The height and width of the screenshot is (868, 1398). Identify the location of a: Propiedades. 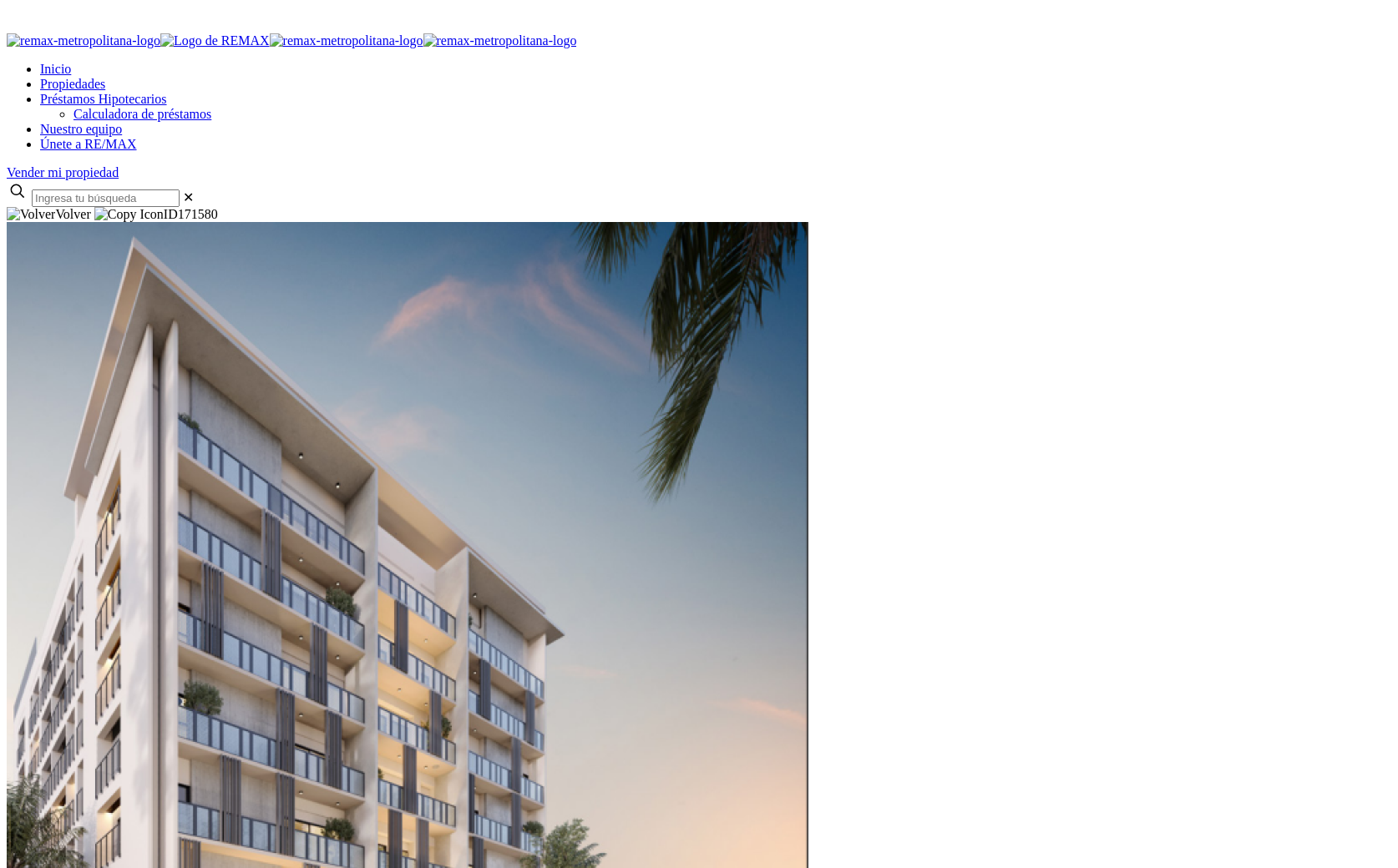
(73, 83).